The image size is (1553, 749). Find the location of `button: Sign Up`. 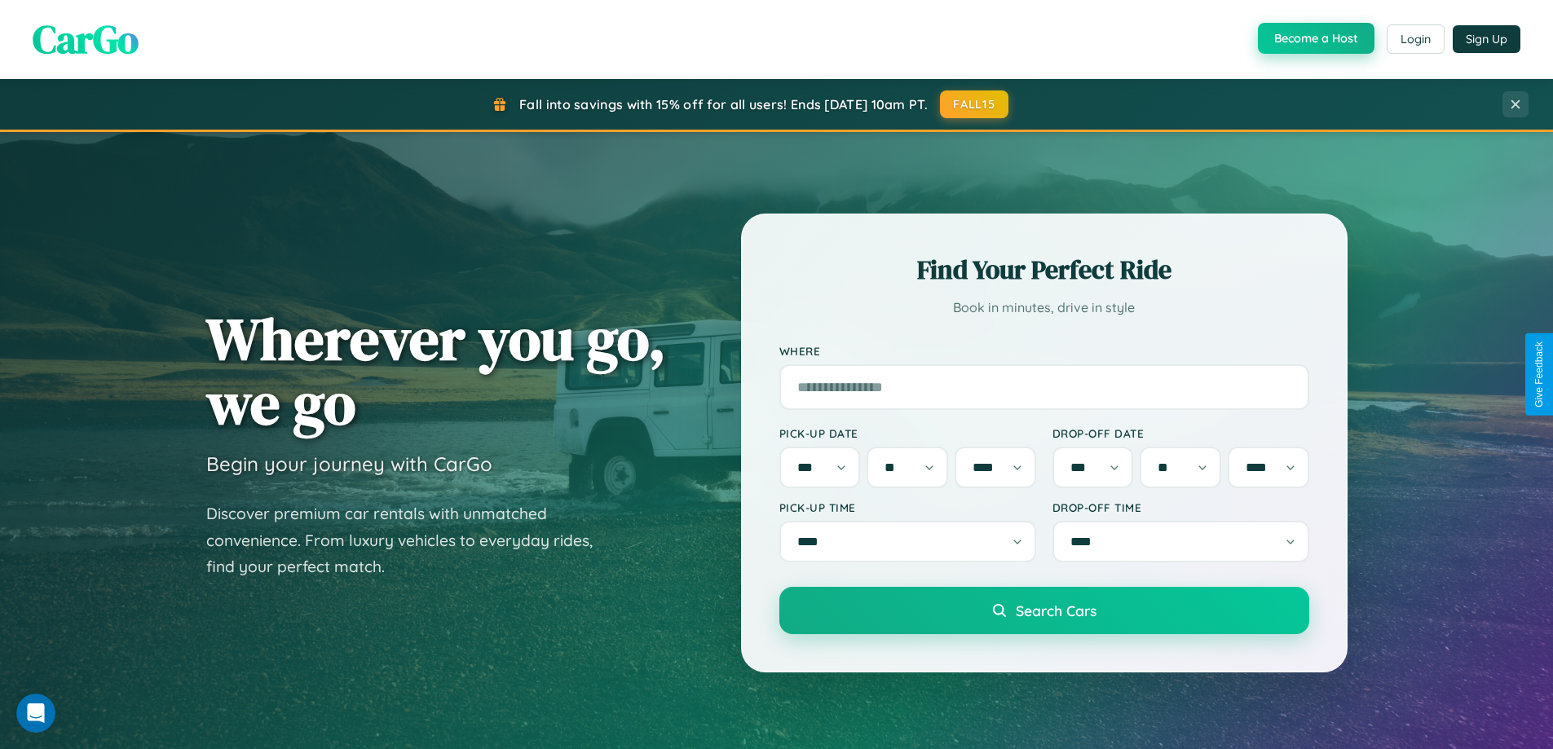

button: Sign Up is located at coordinates (1486, 39).